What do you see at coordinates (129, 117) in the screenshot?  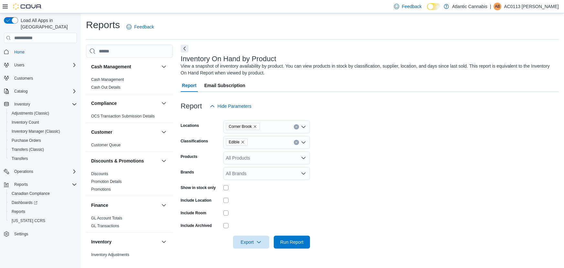 I see `div: Compliance` at bounding box center [129, 117].